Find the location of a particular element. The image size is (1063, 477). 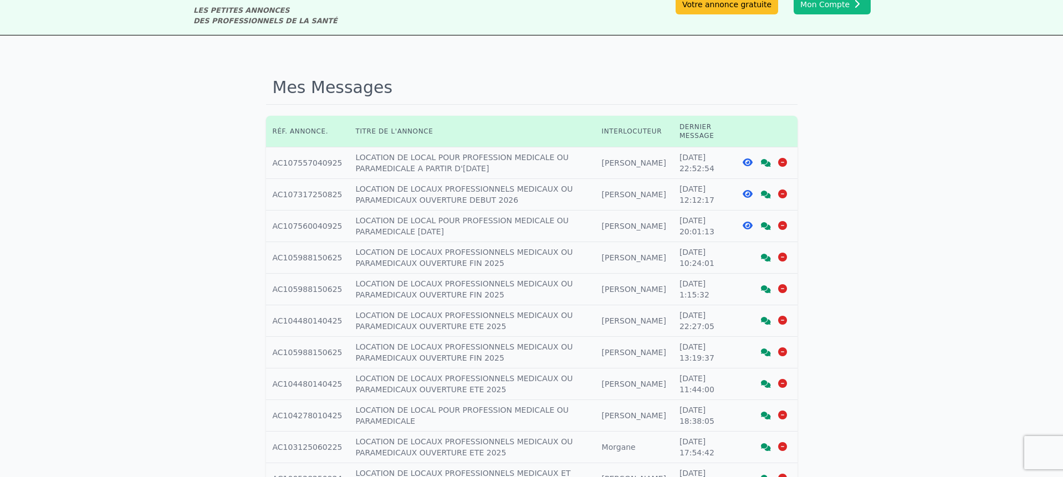

th: Réf. annonce. is located at coordinates (308, 131).